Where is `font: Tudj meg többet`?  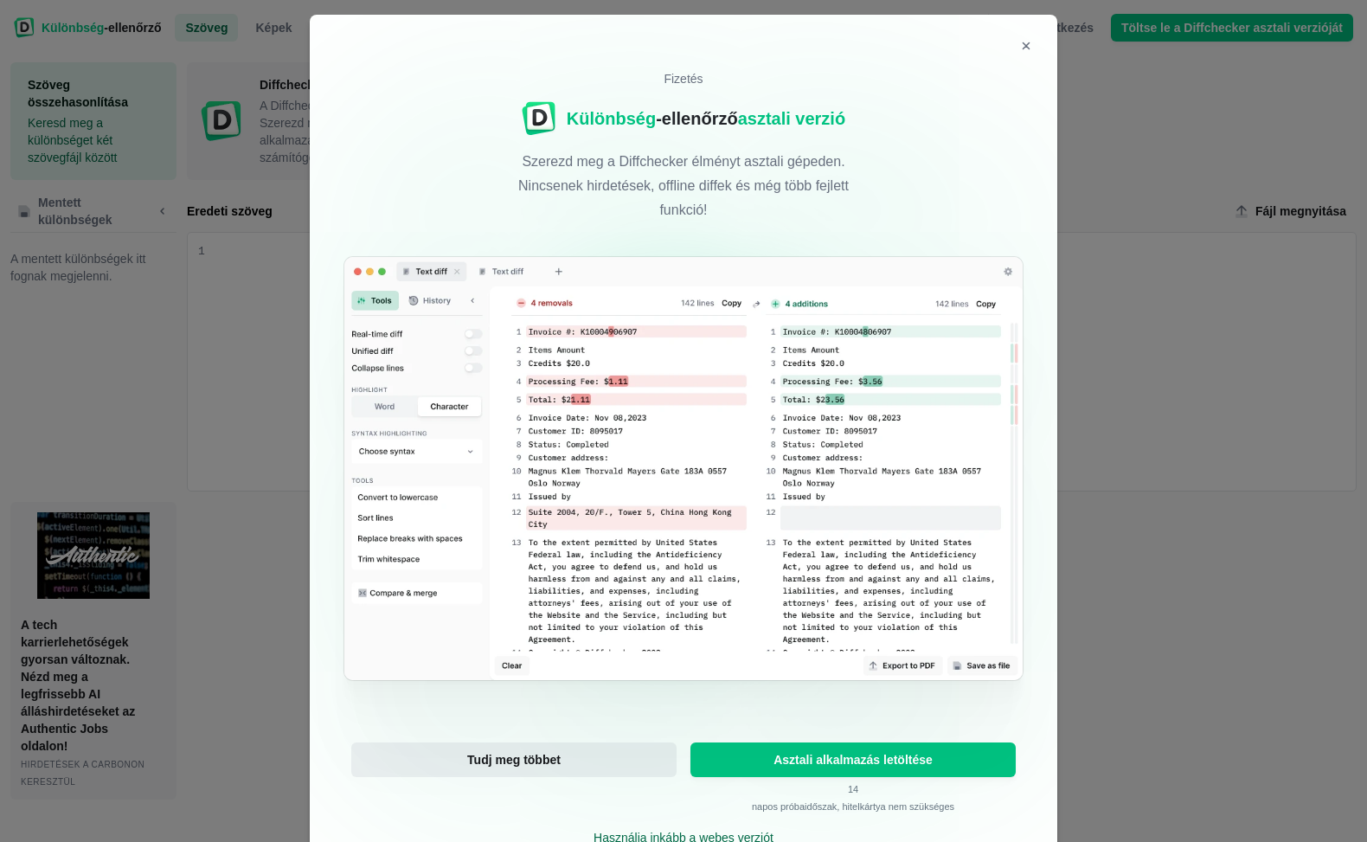 font: Tudj meg többet is located at coordinates (514, 760).